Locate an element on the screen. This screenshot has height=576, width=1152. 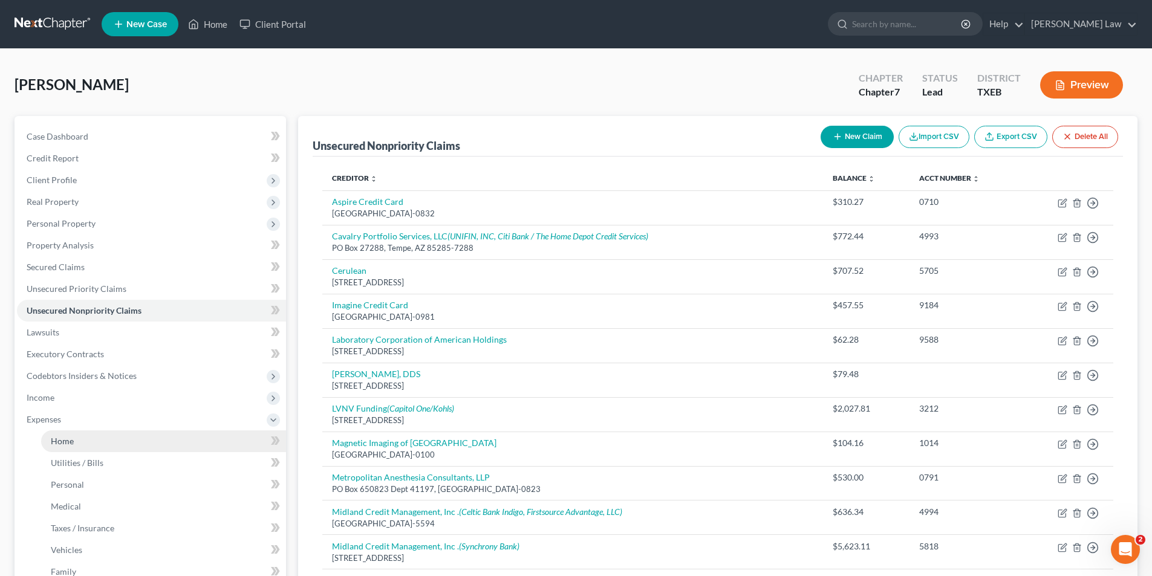
div: PO Box 27288, Tempe, AZ 85285-7288 is located at coordinates (572, 248).